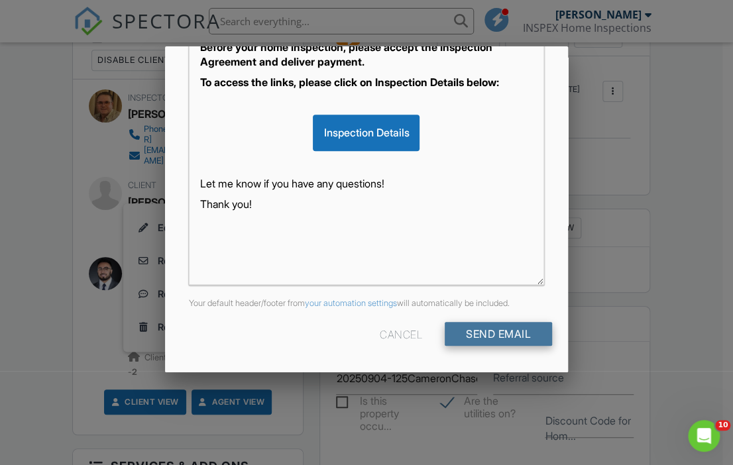  What do you see at coordinates (351, 303) in the screenshot?
I see `a: your automation settings` at bounding box center [351, 303].